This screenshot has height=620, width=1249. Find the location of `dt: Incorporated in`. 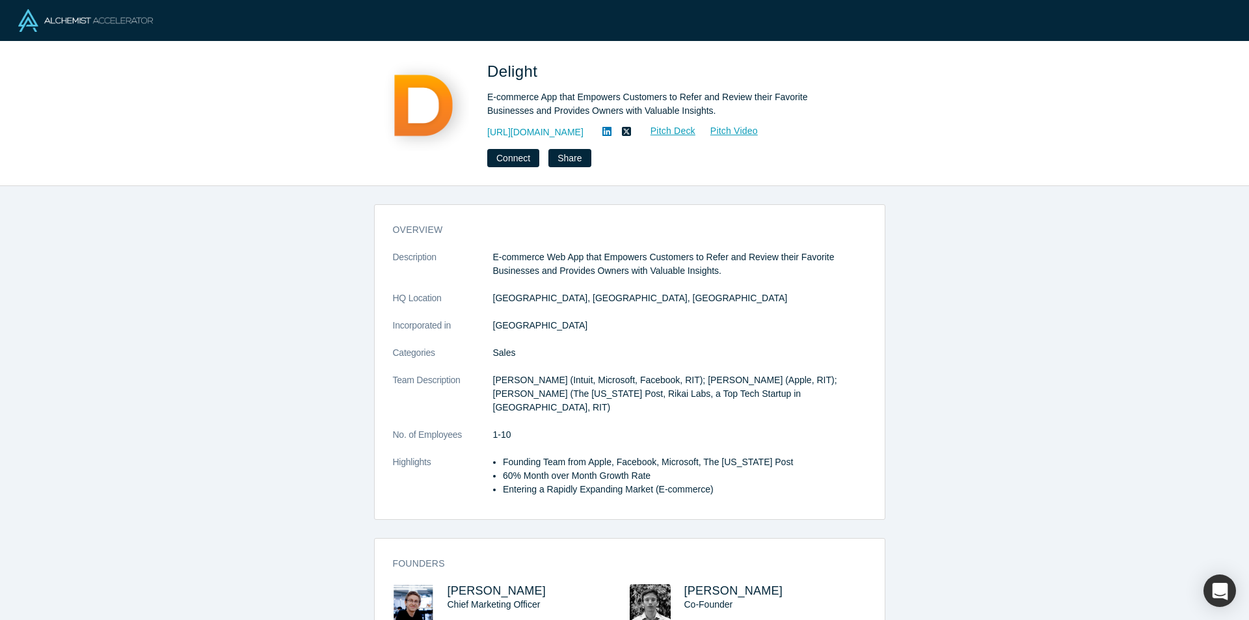

dt: Incorporated in is located at coordinates (443, 332).